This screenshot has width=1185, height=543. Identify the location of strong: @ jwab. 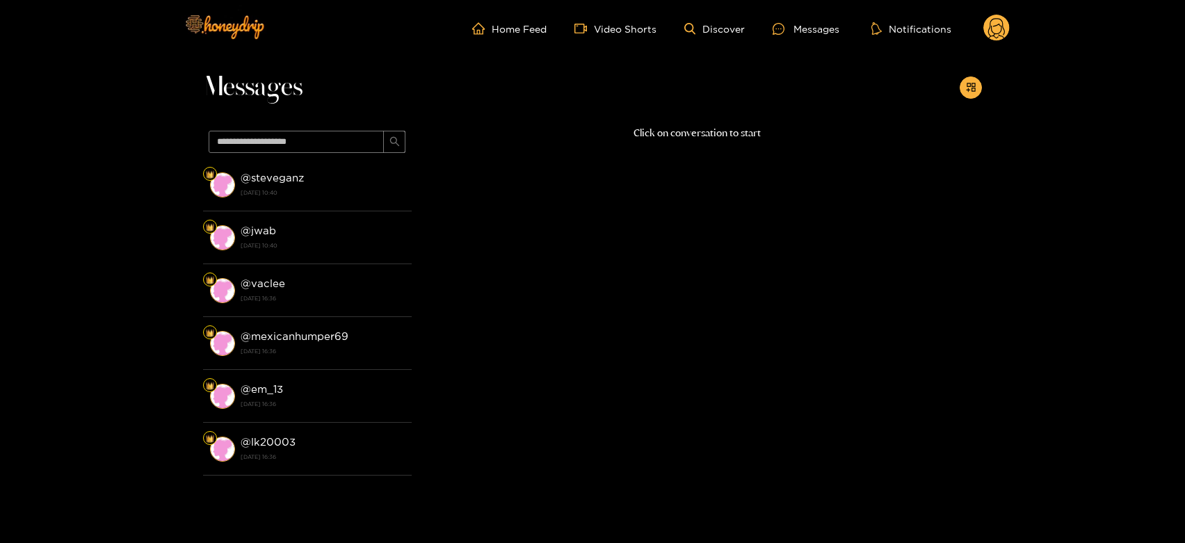
(258, 230).